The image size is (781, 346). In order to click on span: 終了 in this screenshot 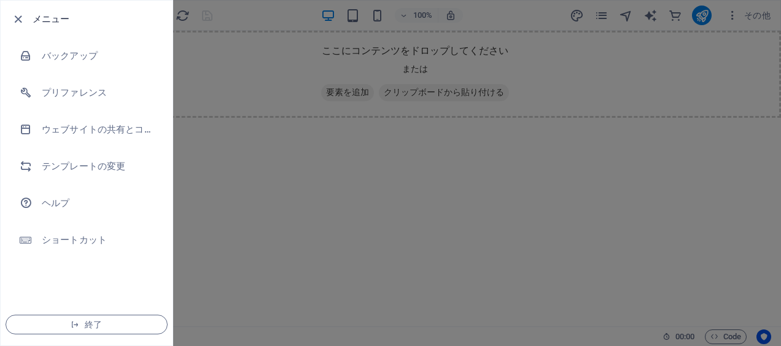, I will do `click(87, 325)`.